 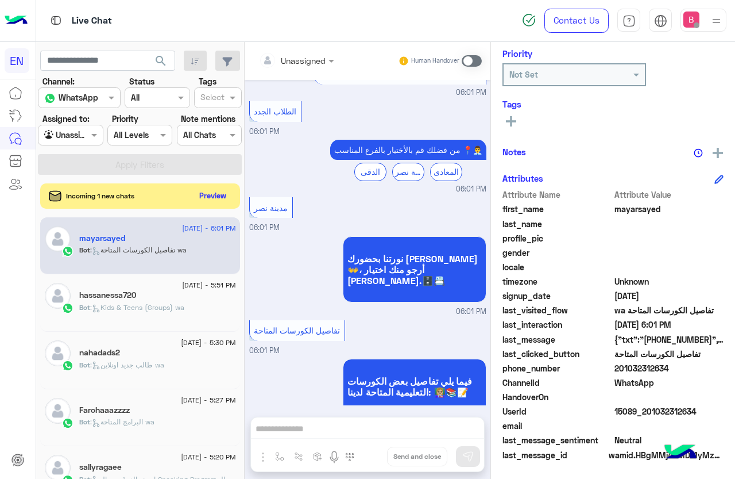 I want to click on img: notes, so click(x=699, y=153).